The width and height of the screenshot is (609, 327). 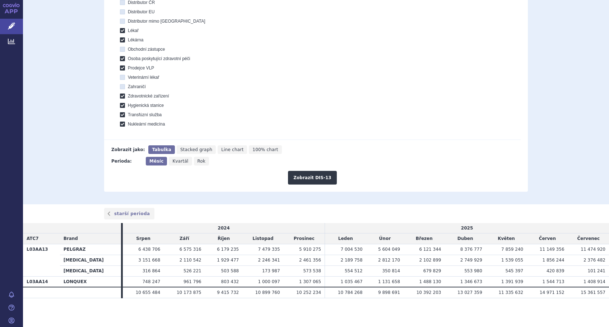 I want to click on span: 553 980, so click(x=474, y=271).